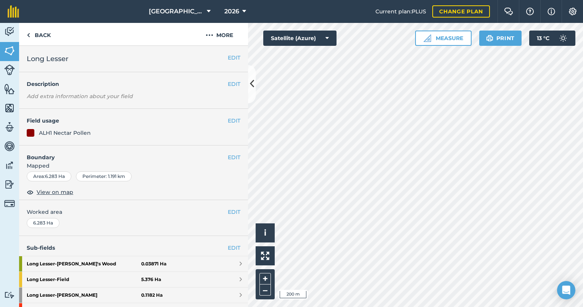 Image resolution: width=583 pixels, height=307 pixels. What do you see at coordinates (133, 84) in the screenshot?
I see `h4: Description` at bounding box center [133, 84].